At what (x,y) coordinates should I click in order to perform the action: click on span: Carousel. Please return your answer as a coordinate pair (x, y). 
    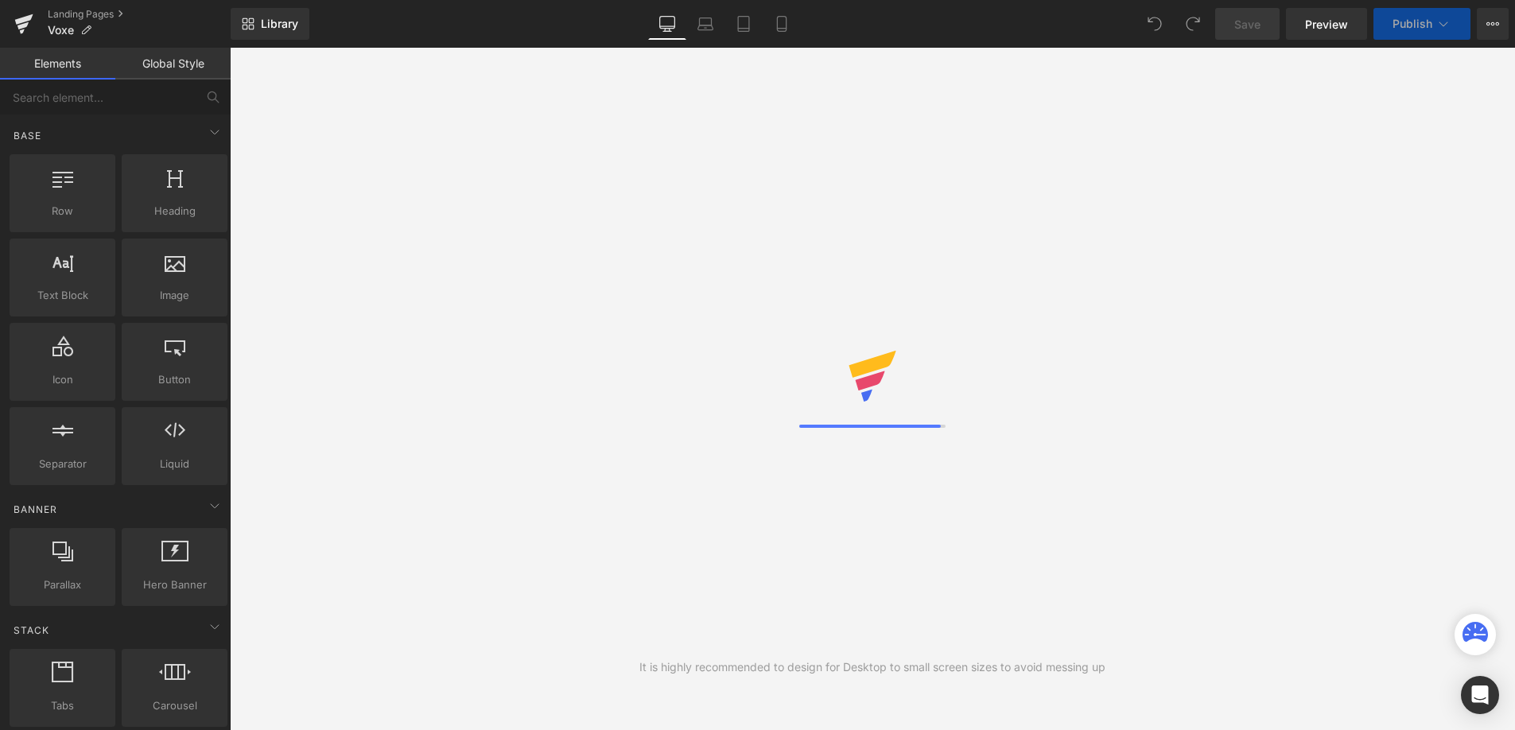
    Looking at the image, I should click on (174, 705).